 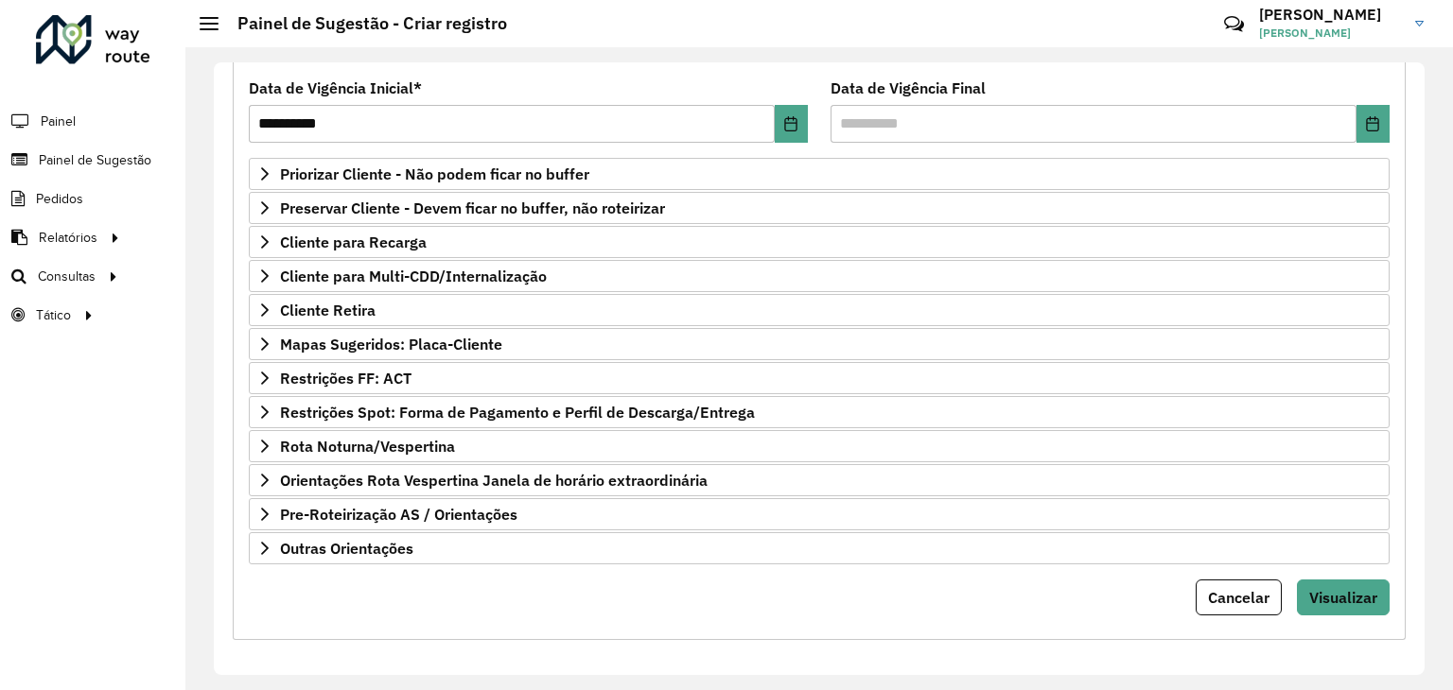 I want to click on a: Restrições FF: ACT, so click(x=819, y=378).